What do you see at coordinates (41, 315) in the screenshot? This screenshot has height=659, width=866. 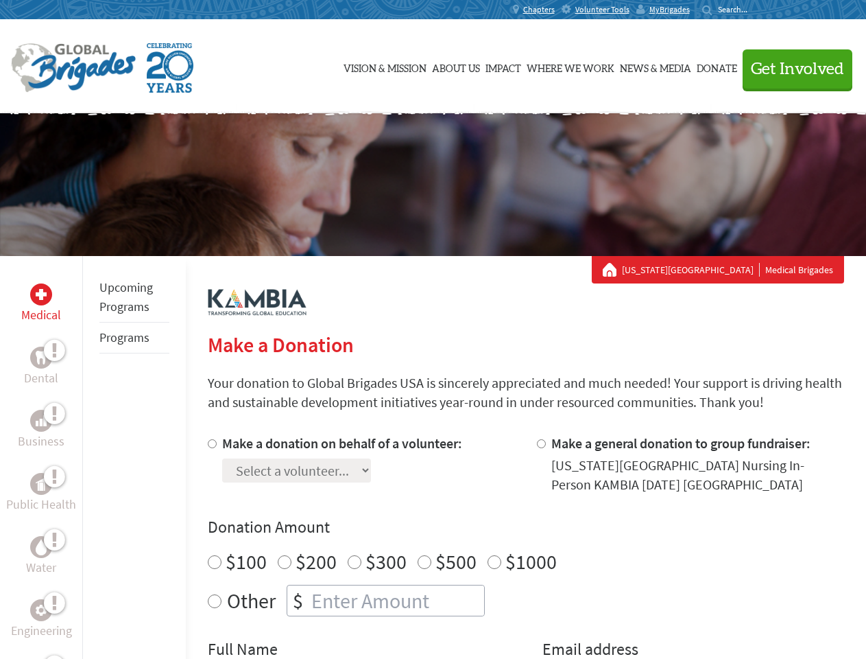 I see `p: Medical` at bounding box center [41, 315].